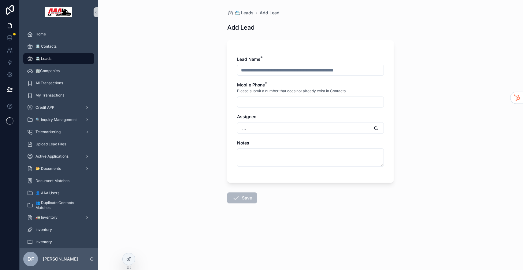  I want to click on span: 👥 Duplicate Contacts Matches, so click(62, 205).